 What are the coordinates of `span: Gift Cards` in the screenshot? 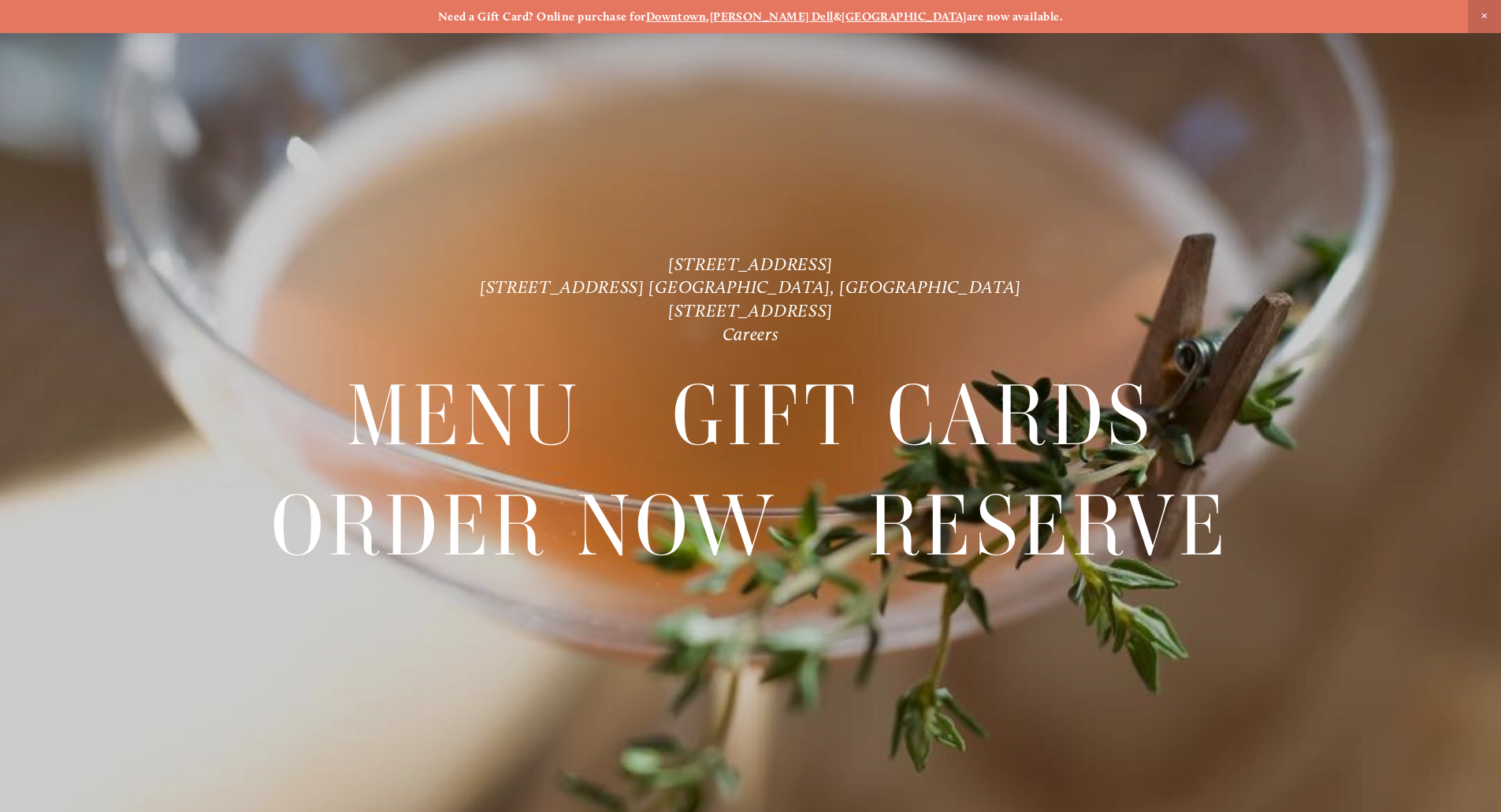 It's located at (913, 417).